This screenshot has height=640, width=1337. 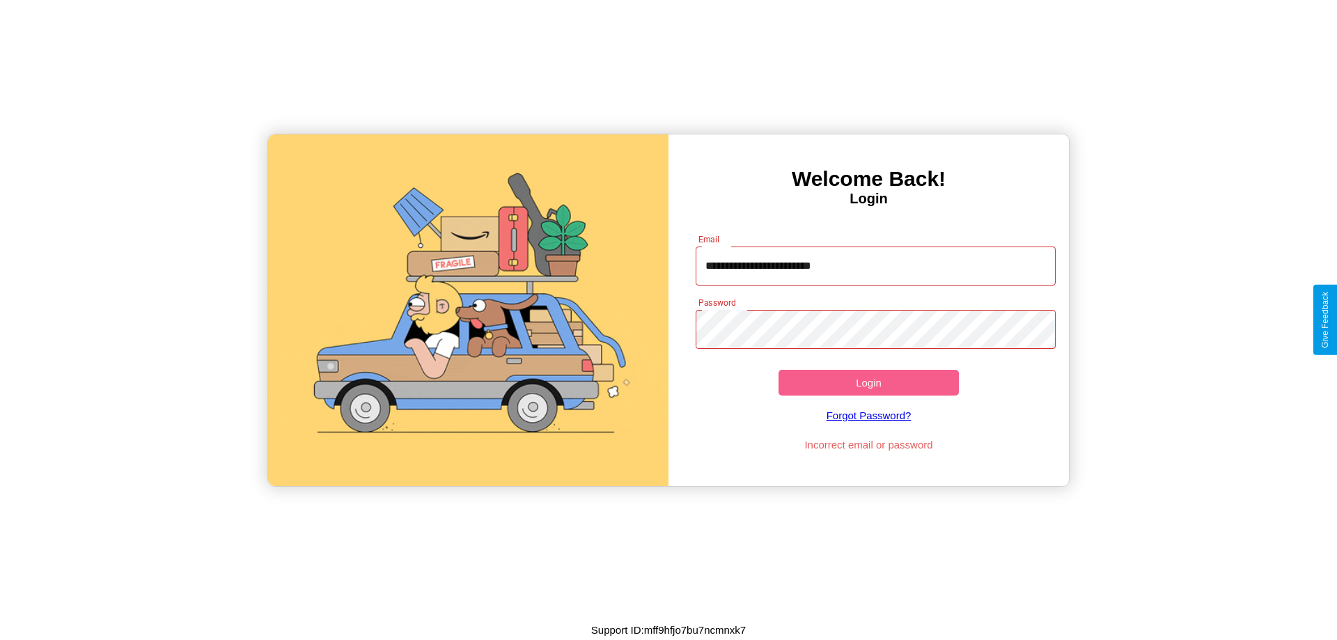 I want to click on p: Incorrect email or password, so click(x=869, y=444).